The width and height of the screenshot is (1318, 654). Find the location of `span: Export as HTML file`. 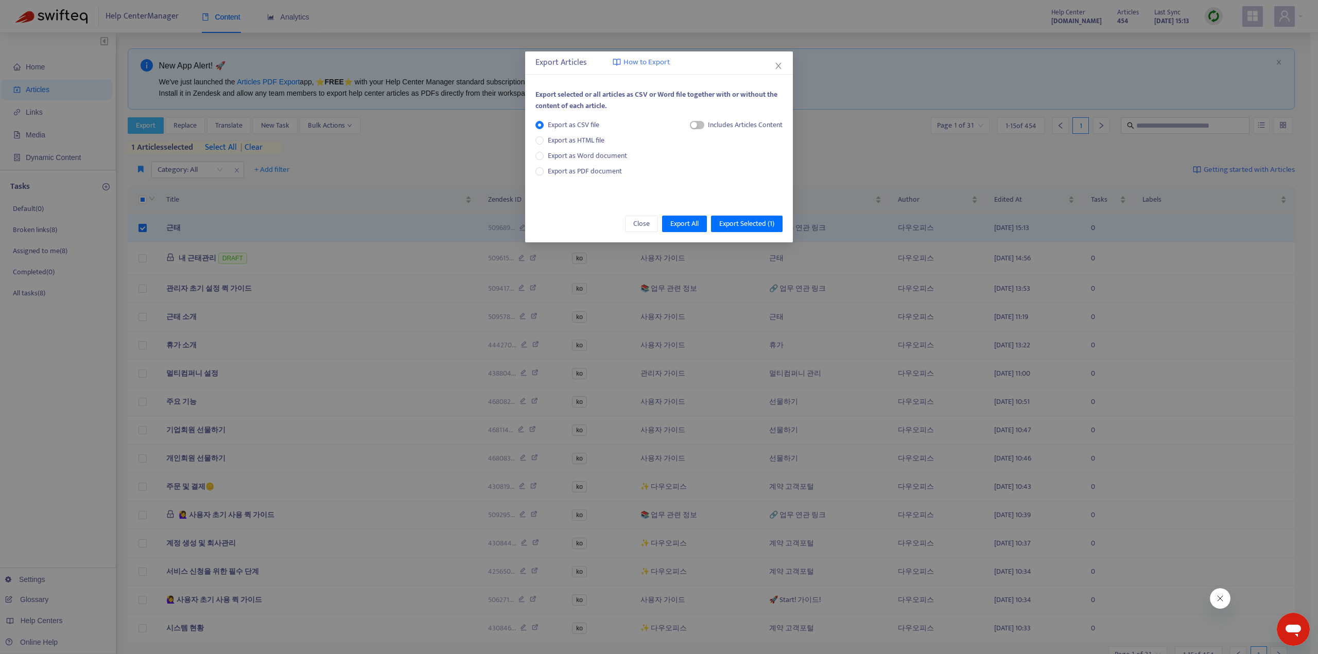

span: Export as HTML file is located at coordinates (576, 141).